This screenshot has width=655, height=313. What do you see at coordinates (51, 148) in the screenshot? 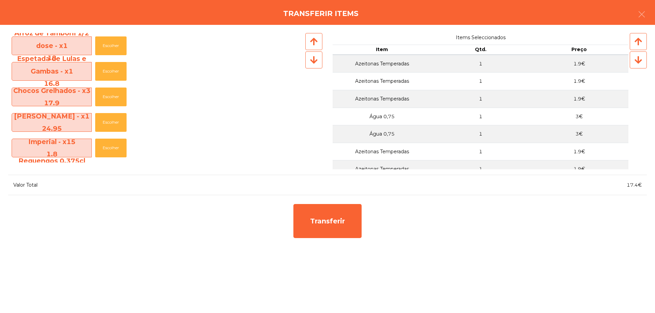
I see `span: Imperial - x15` at bounding box center [51, 148].